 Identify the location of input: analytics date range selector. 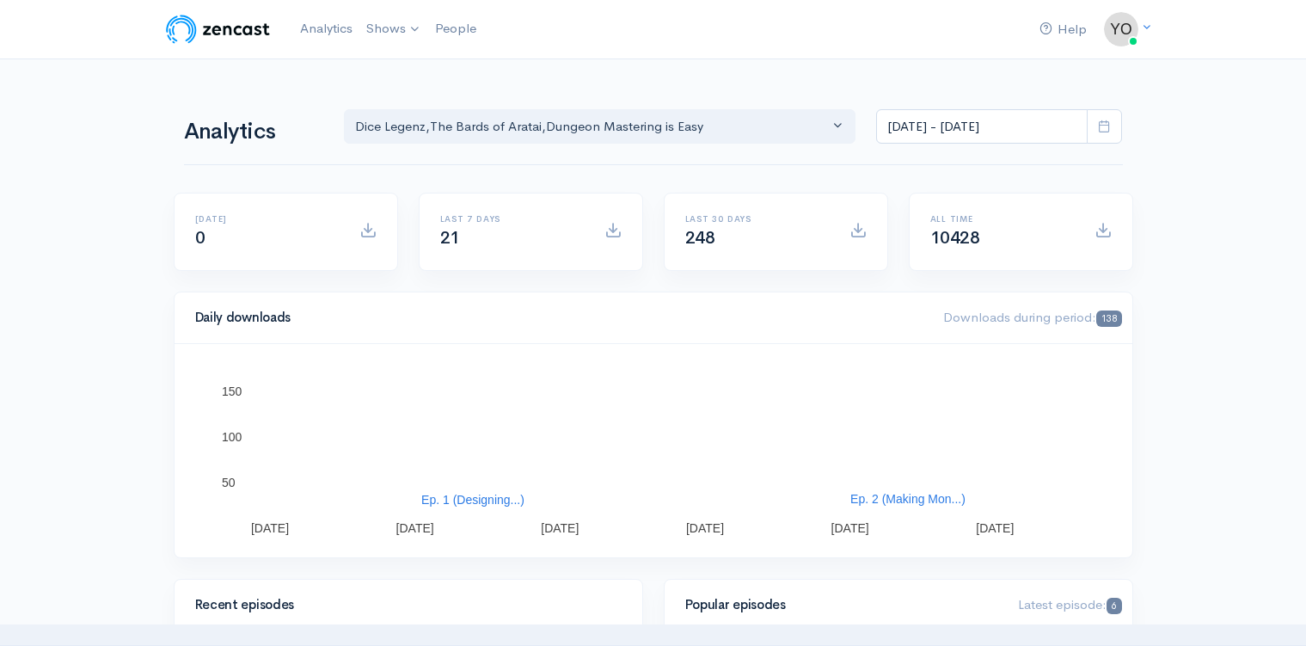
(982, 126).